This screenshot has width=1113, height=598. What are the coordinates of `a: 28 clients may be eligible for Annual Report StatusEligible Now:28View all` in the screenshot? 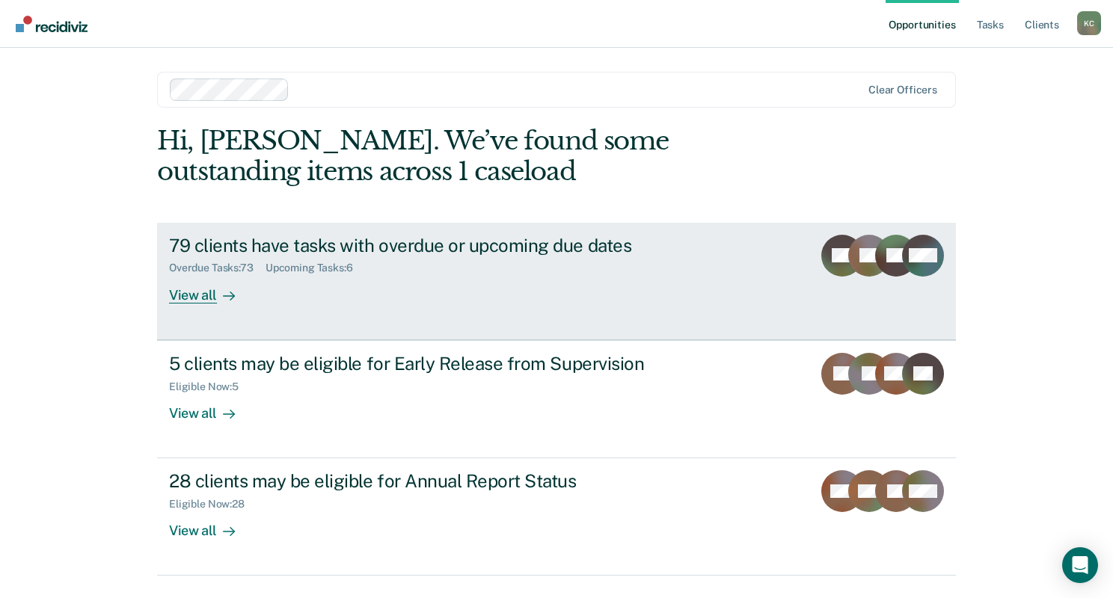 It's located at (556, 517).